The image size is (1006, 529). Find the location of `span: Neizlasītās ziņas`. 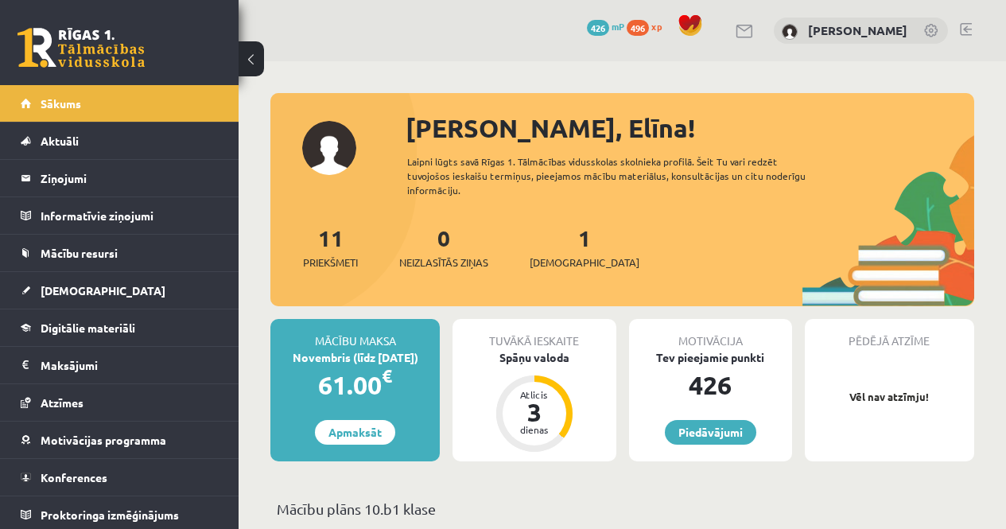

span: Neizlasītās ziņas is located at coordinates (444, 262).